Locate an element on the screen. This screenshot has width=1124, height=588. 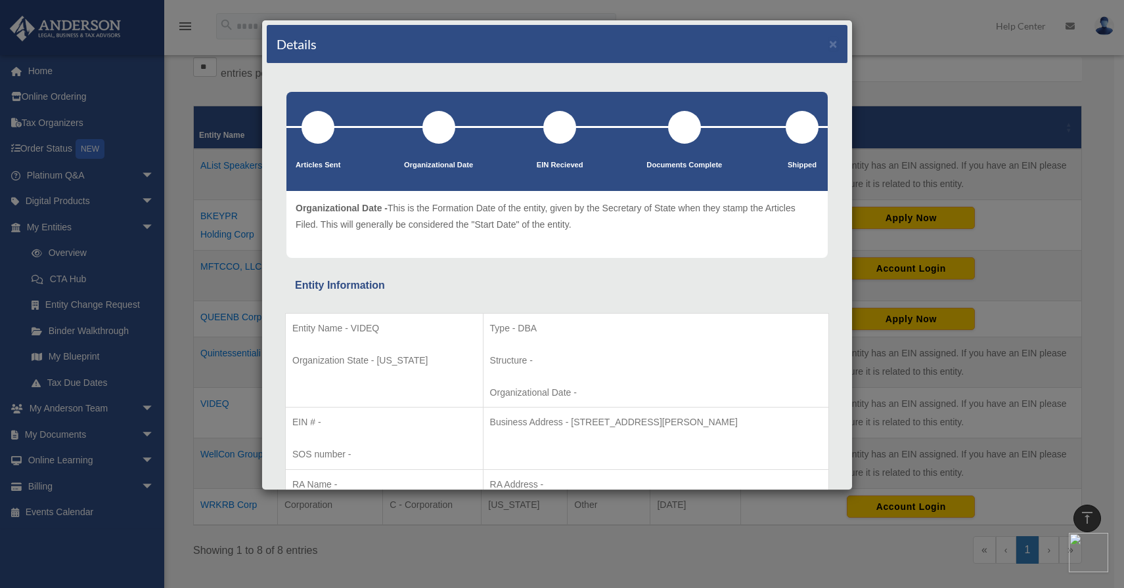
p: Organizational Date is located at coordinates (438, 165).